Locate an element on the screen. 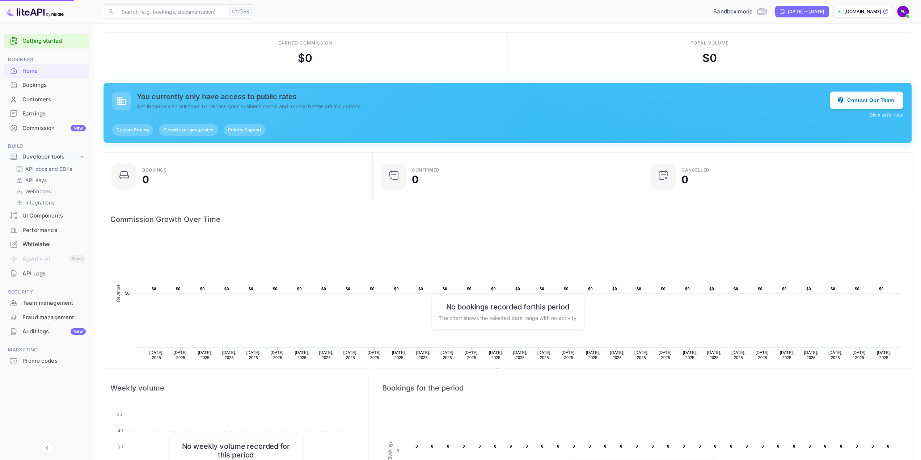  div: Bookings is located at coordinates (154, 170).